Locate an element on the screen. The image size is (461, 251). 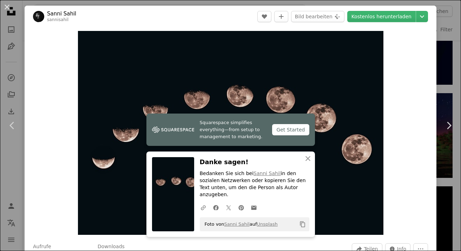
a: Via E-Mail teilen teilen is located at coordinates (254, 207).